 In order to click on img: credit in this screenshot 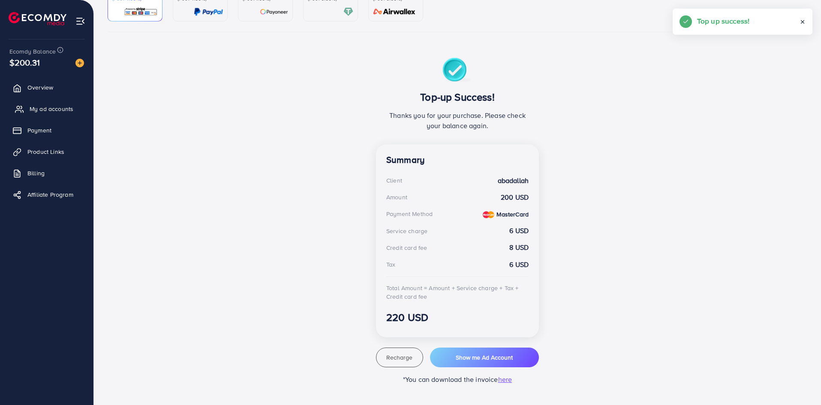, I will do `click(488, 215)`.